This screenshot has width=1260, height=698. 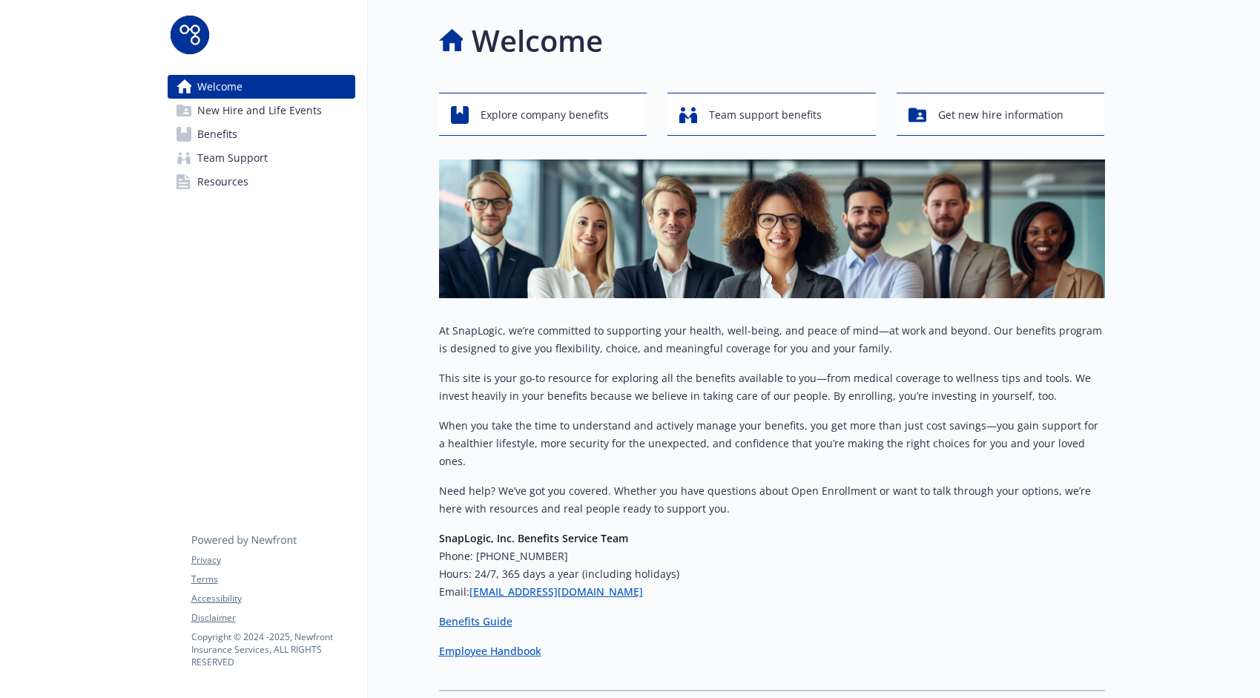 What do you see at coordinates (765, 115) in the screenshot?
I see `span: Team support benefits` at bounding box center [765, 115].